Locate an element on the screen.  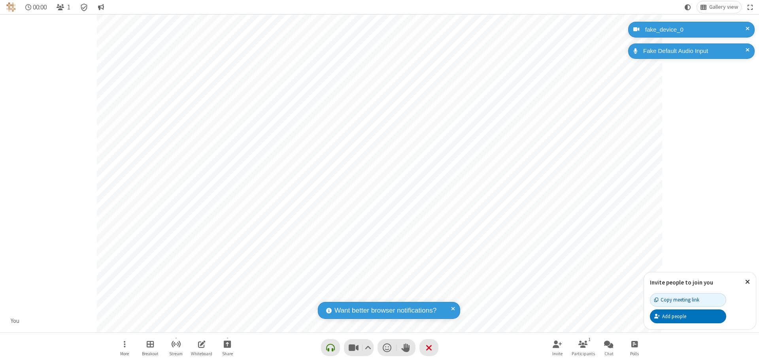
div: Meeting details Encryption enabled is located at coordinates (84, 7).